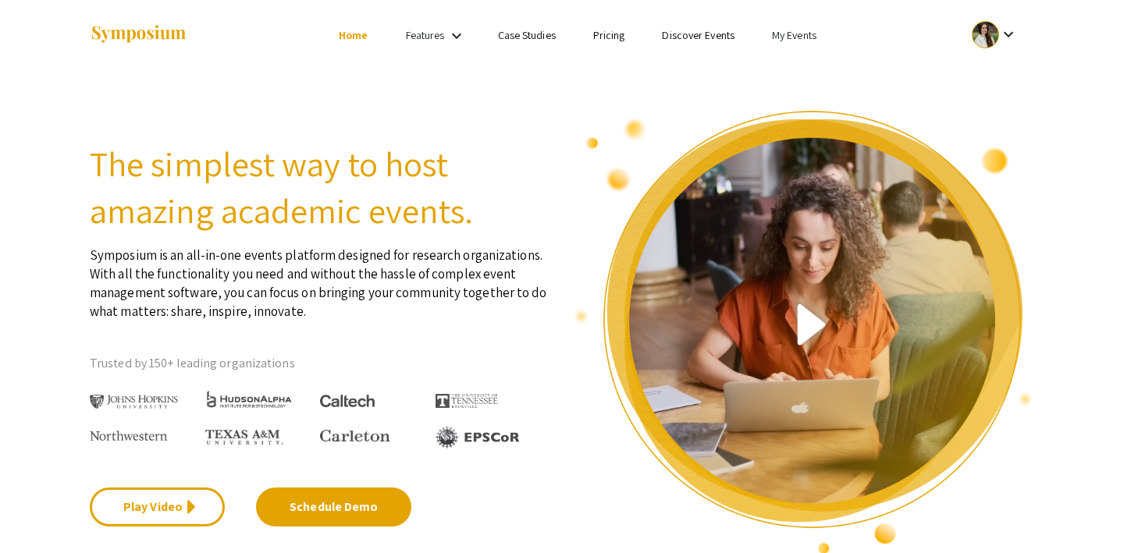  Describe the element at coordinates (133, 402) in the screenshot. I see `img: Johns Hopkins University` at that location.